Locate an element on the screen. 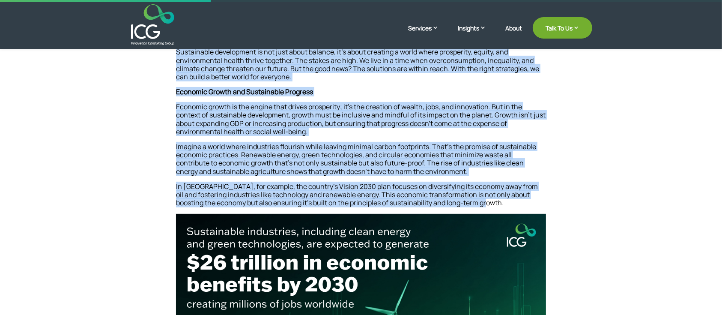 This screenshot has height=315, width=722. p: Imagine a world where industries flourish while leaving minimal carbon footprints. That’s the pro... is located at coordinates (361, 162).